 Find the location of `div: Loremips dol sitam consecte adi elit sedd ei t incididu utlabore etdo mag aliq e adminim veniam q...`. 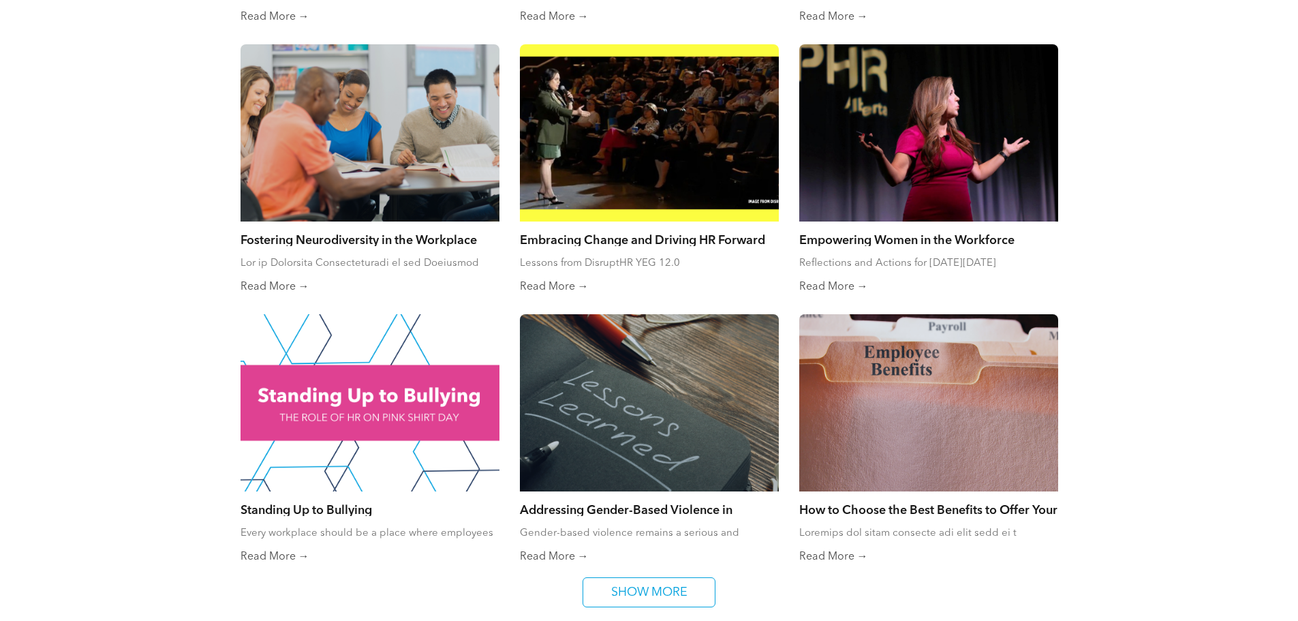

div: Loremips dol sitam consecte adi elit sedd ei t incididu utlabore etdo mag aliq e adminim veniam q... is located at coordinates (929, 533).